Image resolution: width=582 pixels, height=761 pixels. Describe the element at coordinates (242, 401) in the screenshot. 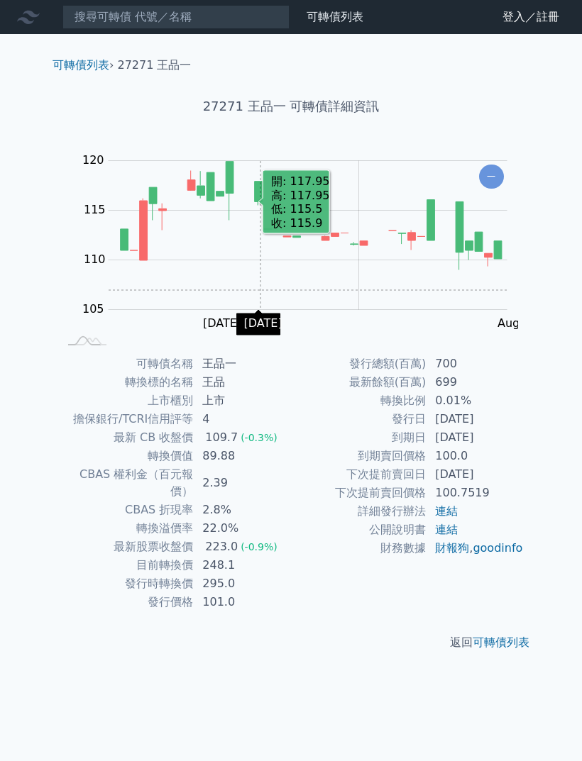

I see `td: 上市` at that location.